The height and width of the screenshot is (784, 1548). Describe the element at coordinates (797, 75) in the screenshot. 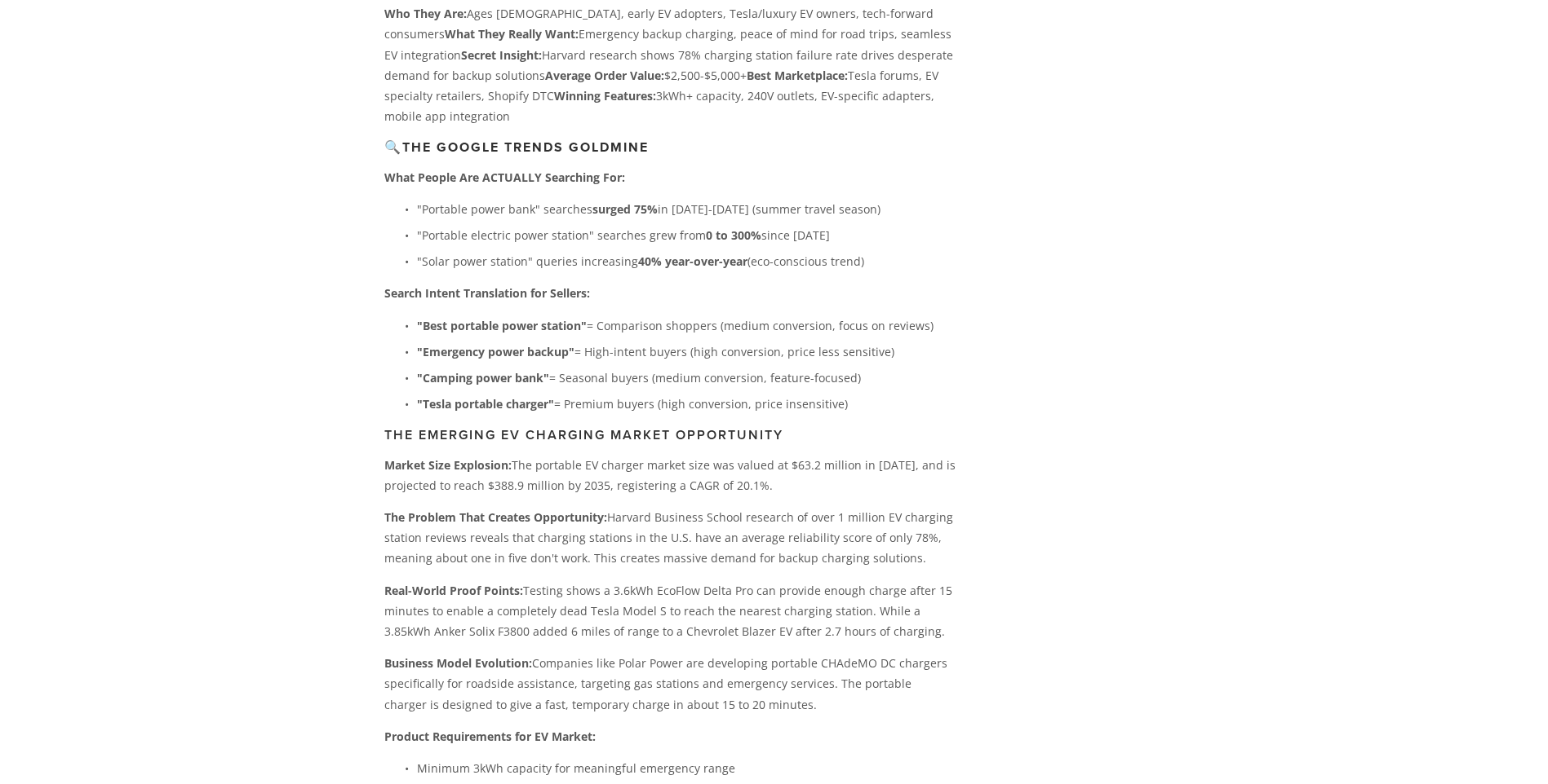

I see `strong: Best Marketplace:` at that location.